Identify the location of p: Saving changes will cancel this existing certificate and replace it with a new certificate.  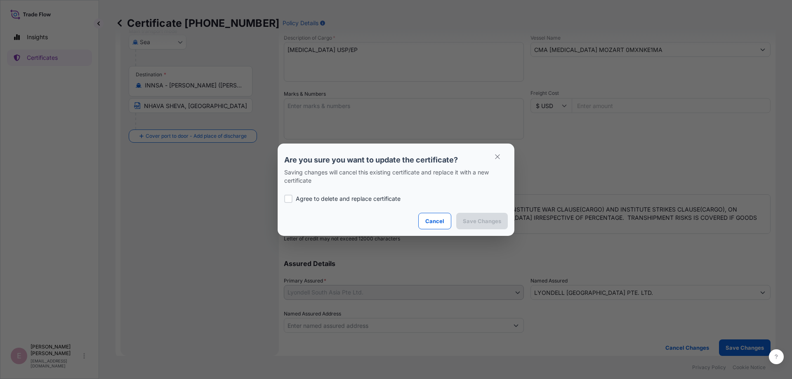
(396, 177).